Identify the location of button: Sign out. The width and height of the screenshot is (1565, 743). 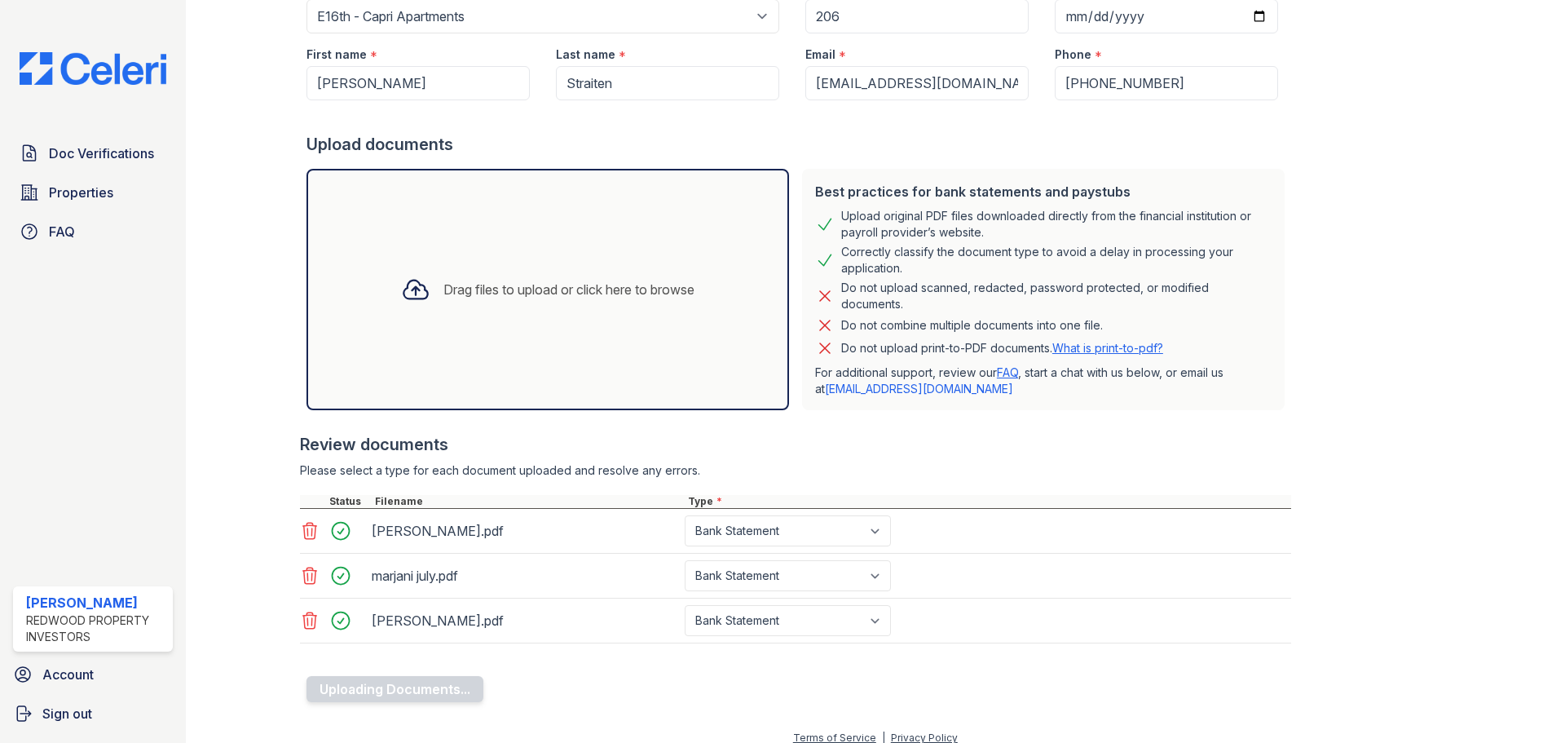
(93, 713).